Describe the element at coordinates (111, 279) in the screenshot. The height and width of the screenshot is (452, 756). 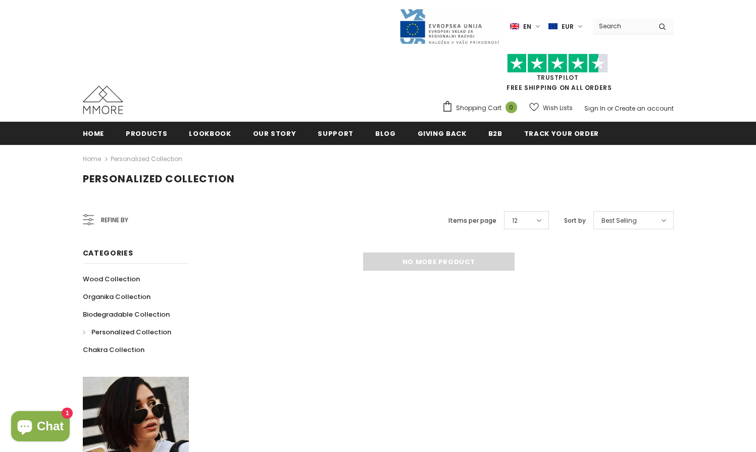
I see `a: Wood Collection` at that location.